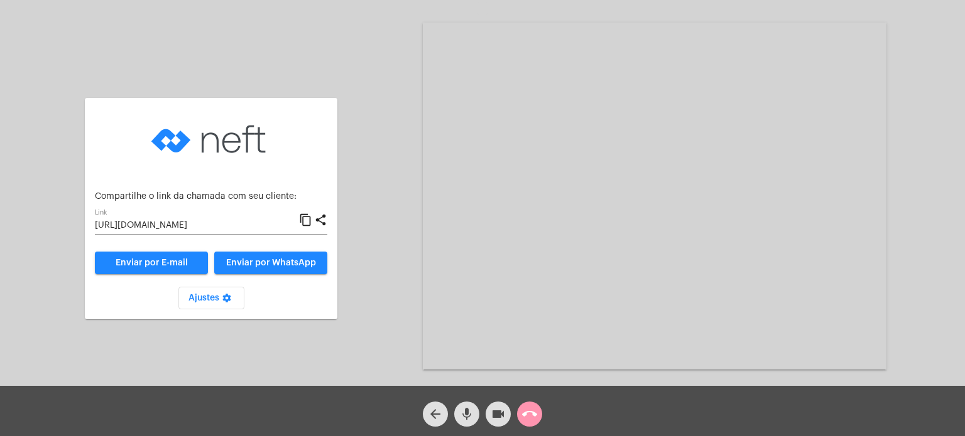  What do you see at coordinates (320, 220) in the screenshot?
I see `mat-icon: share` at bounding box center [320, 220].